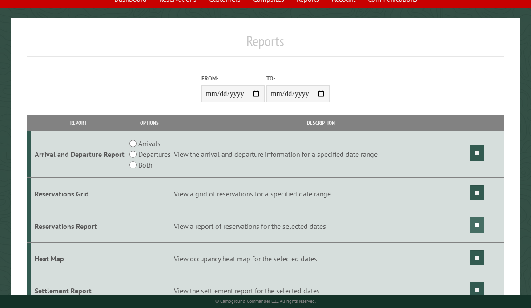  I want to click on th: Description, so click(321, 123).